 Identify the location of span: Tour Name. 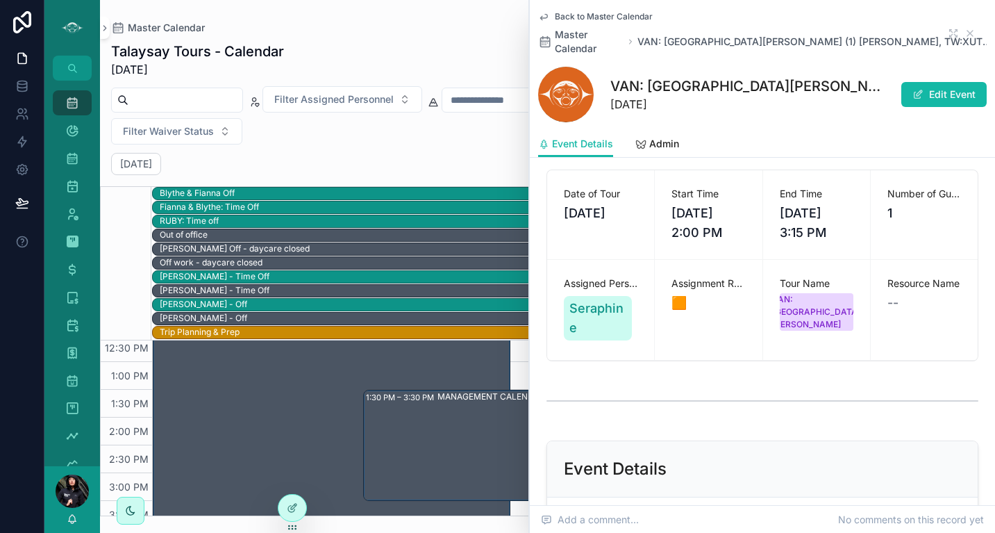
(817, 283).